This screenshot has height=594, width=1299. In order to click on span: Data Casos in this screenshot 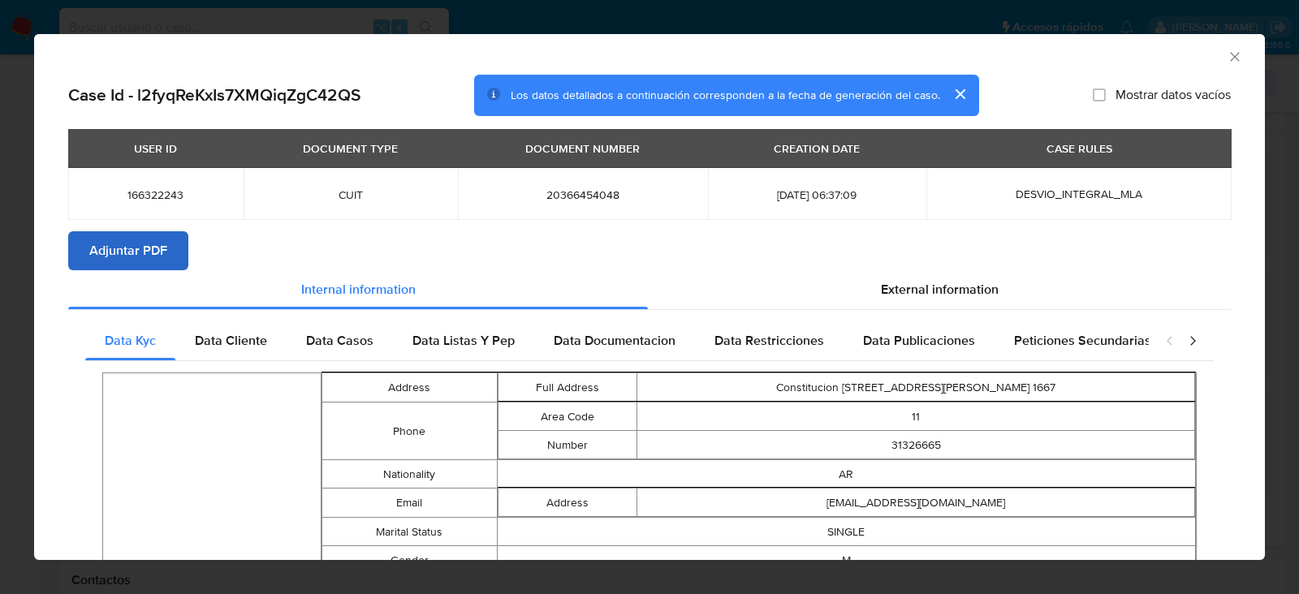, I will do `click(339, 340)`.